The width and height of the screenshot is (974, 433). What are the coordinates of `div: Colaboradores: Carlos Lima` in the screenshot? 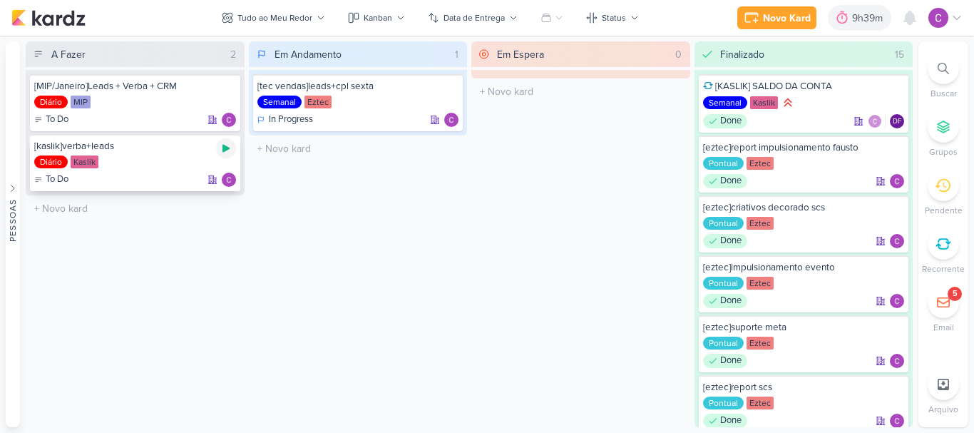 It's located at (877, 121).